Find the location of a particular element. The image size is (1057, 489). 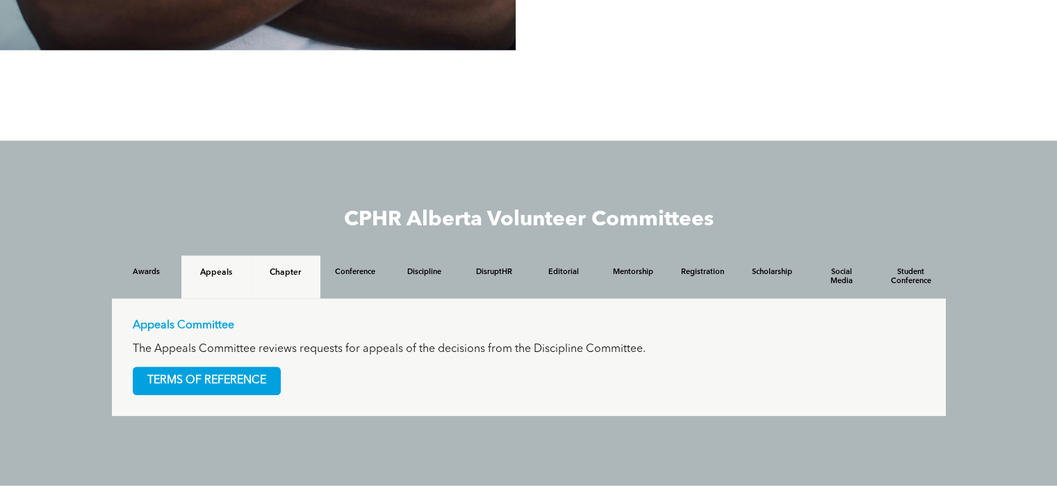

a: TERMS OF REFERENCE is located at coordinates (206, 380).